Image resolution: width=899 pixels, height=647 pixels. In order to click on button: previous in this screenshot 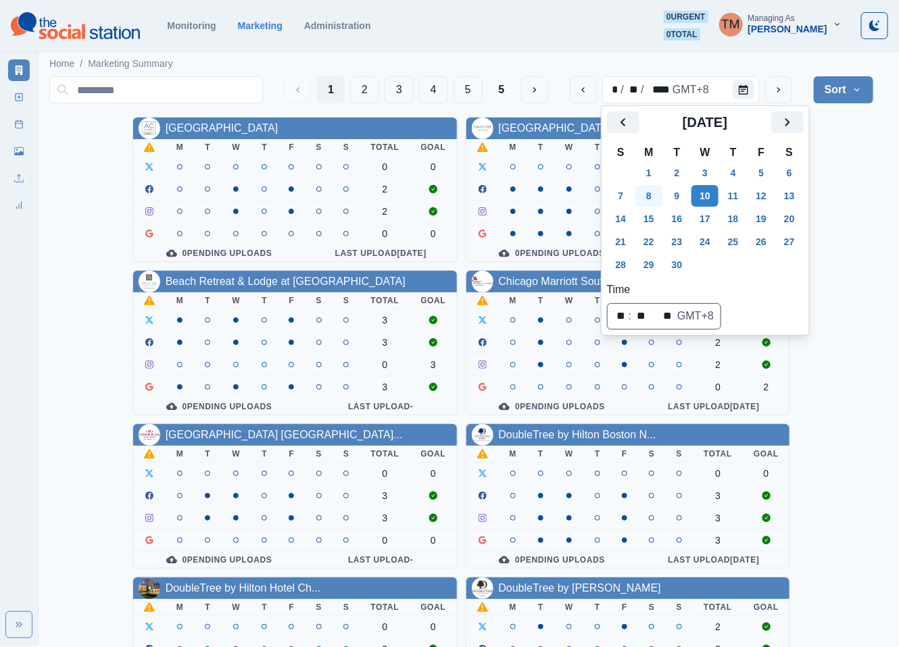, I will do `click(583, 90)`.